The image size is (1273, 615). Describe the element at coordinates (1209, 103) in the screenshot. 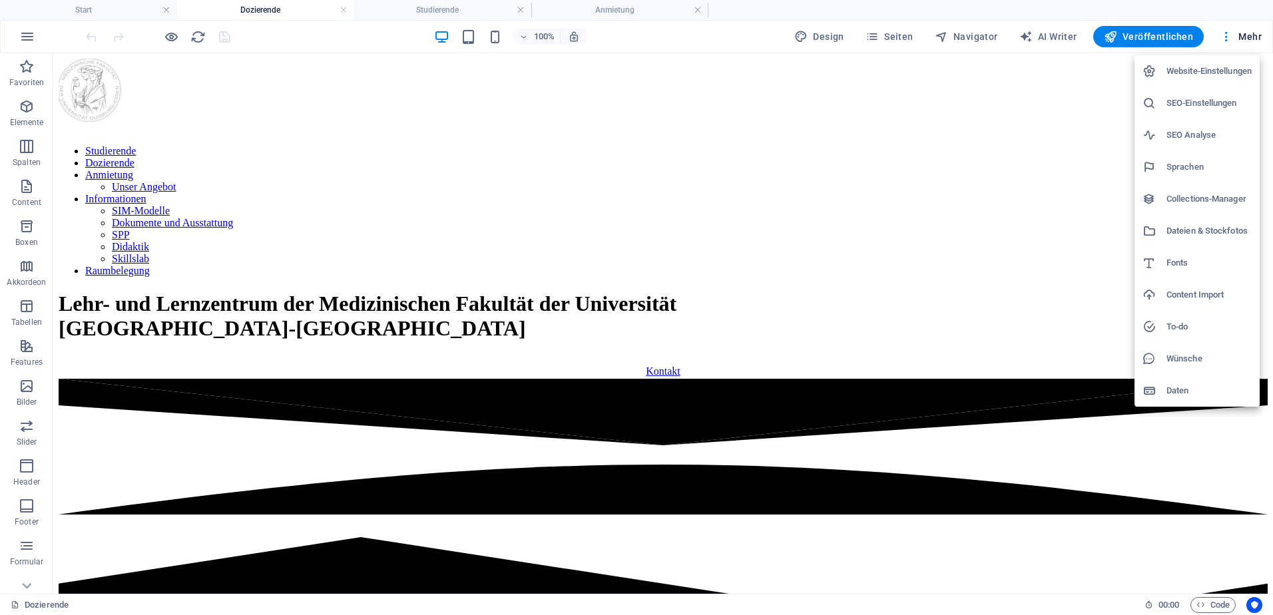

I see `h6: SEO-Einstellungen` at that location.